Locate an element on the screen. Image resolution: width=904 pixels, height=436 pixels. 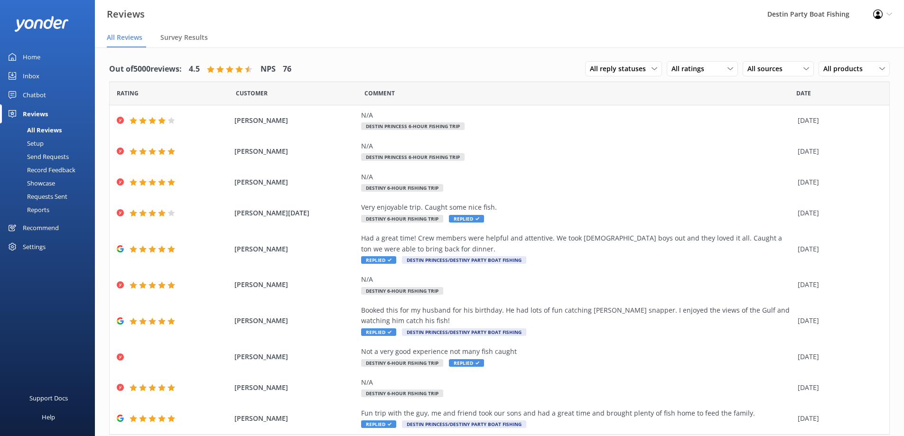
div: Requests Sent is located at coordinates (37, 196).